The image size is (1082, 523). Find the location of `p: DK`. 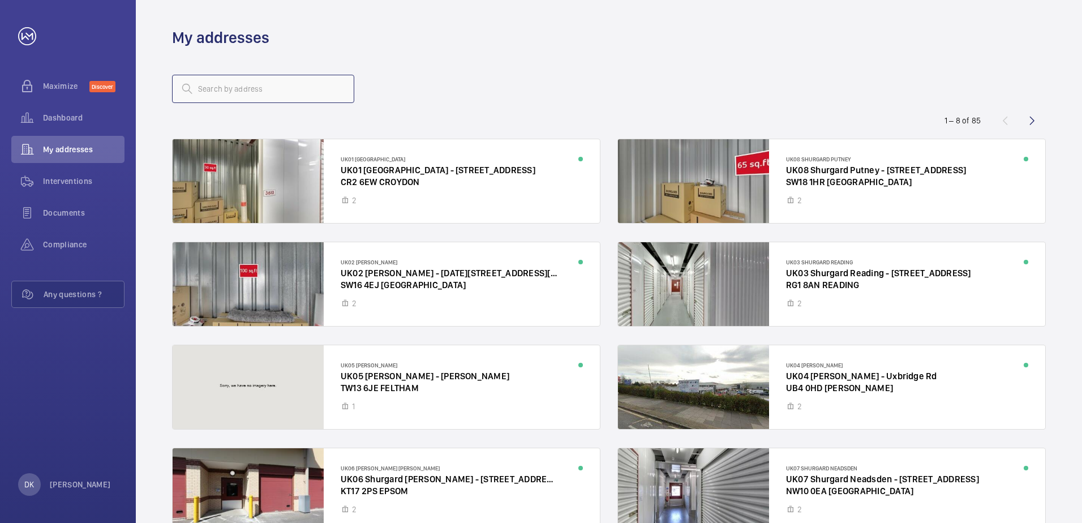

p: DK is located at coordinates (29, 484).